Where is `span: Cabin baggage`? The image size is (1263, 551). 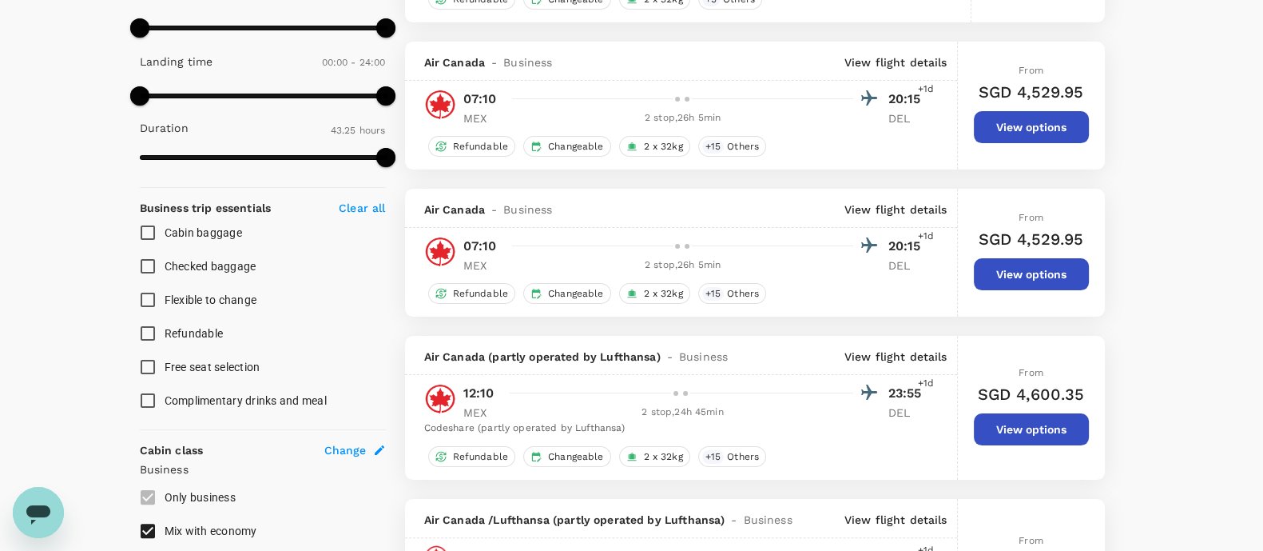
span: Cabin baggage is located at coordinates (203, 233).